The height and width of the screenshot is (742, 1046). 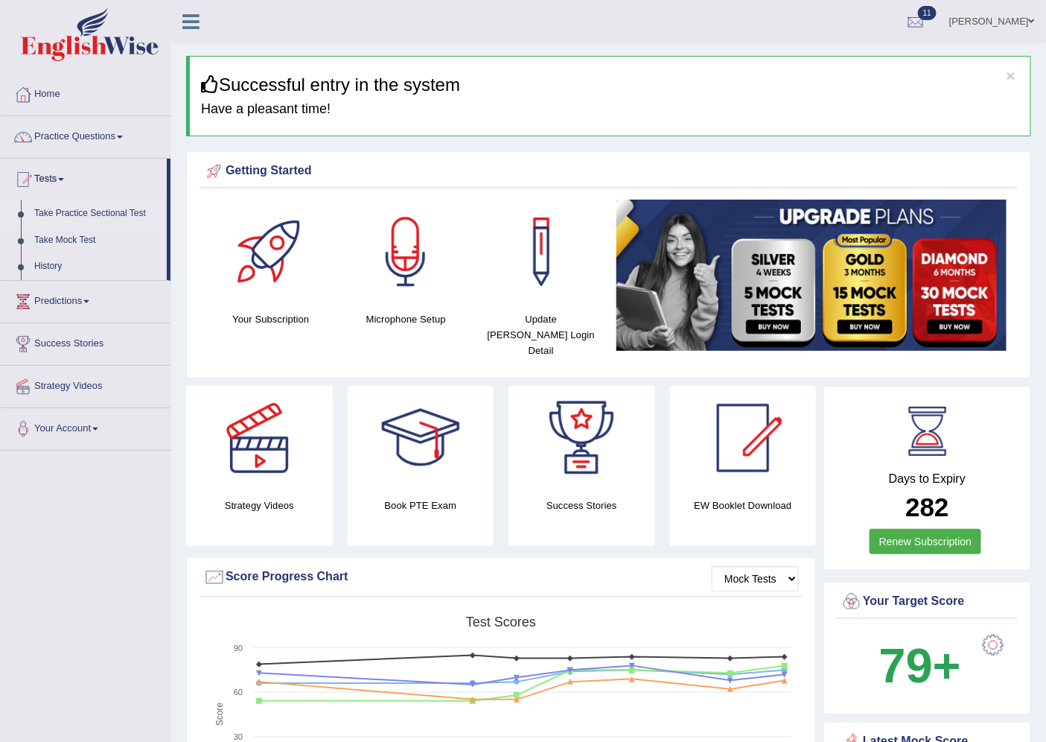 I want to click on a: Renew Subscription, so click(x=926, y=541).